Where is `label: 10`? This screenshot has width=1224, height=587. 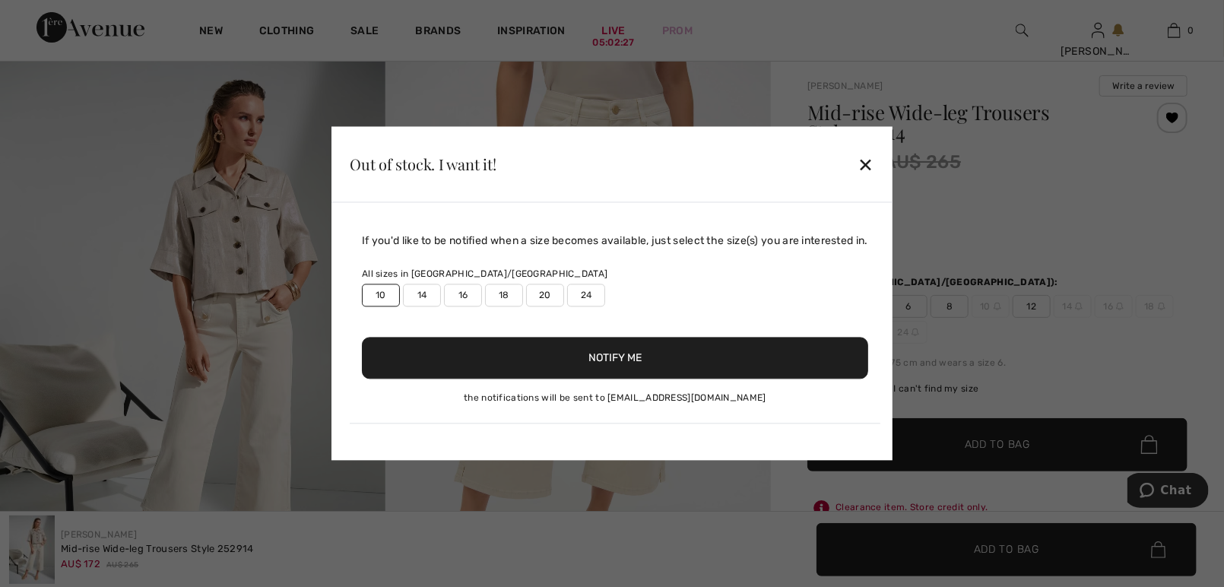
label: 10 is located at coordinates (381, 296).